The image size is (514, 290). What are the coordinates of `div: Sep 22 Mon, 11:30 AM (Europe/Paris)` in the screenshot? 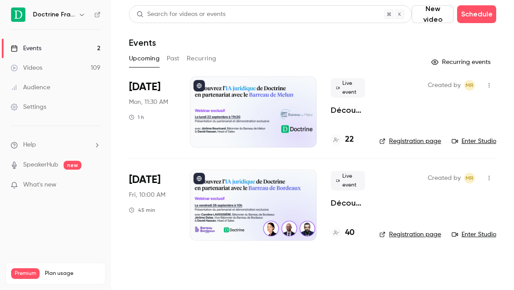 It's located at (152, 112).